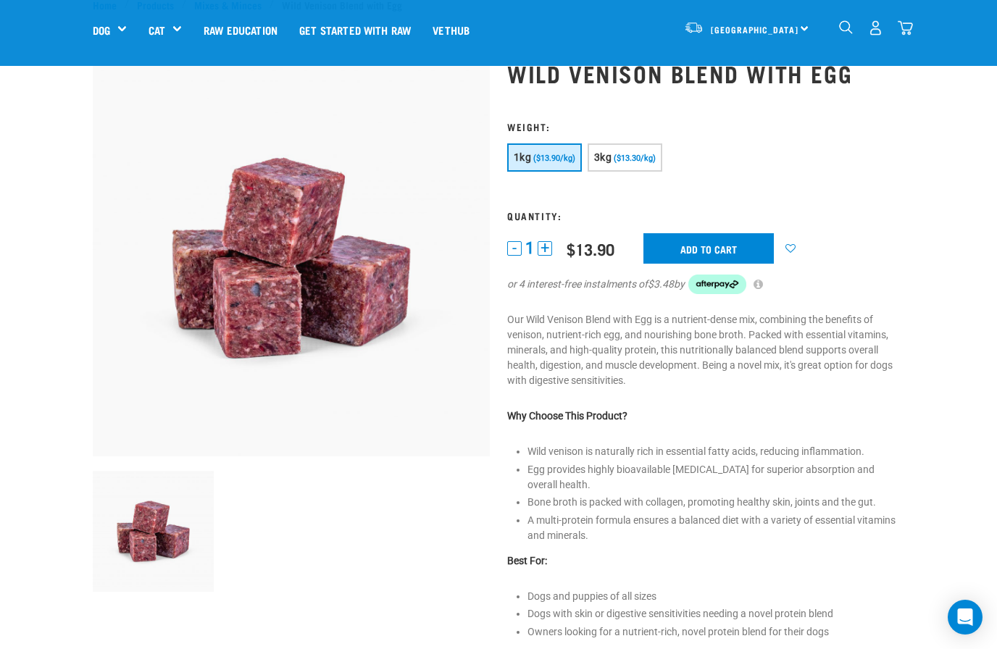 Image resolution: width=997 pixels, height=649 pixels. I want to click on strong: Best For:, so click(527, 561).